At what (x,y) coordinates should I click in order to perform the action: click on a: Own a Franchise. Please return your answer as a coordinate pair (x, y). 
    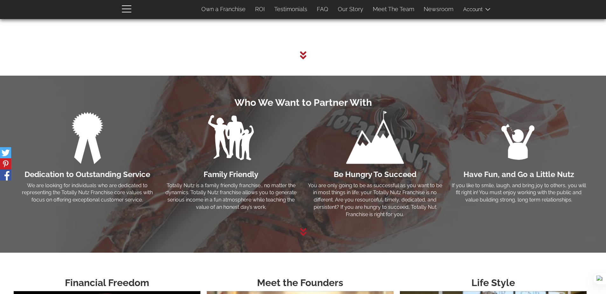
    Looking at the image, I should click on (223, 9).